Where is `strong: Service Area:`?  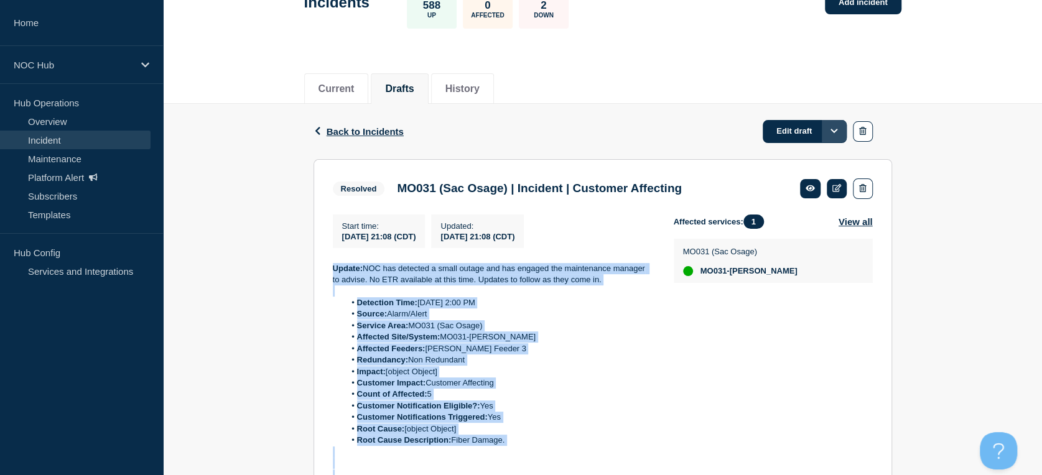 strong: Service Area: is located at coordinates (383, 325).